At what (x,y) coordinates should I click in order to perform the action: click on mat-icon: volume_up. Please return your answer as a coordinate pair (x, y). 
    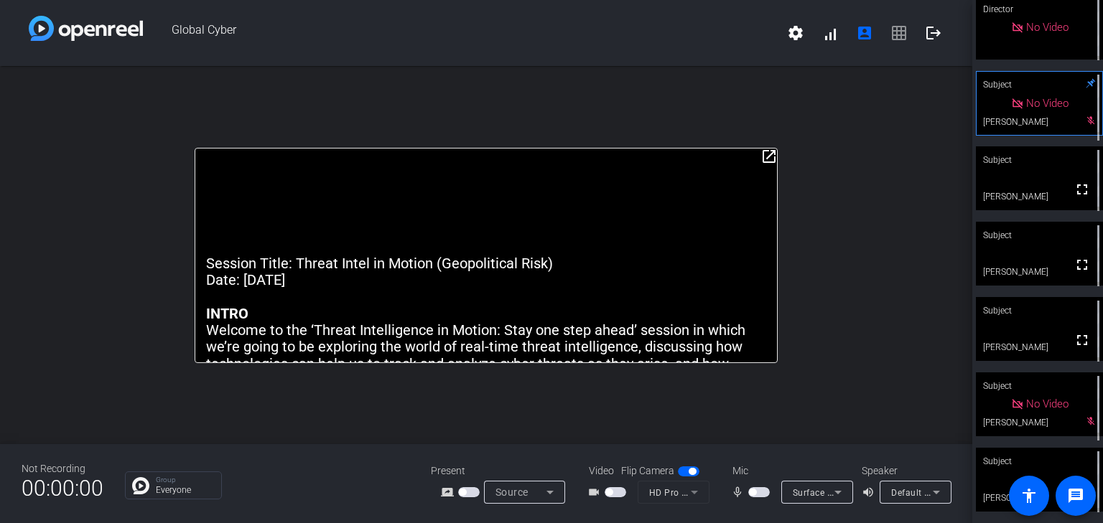
    Looking at the image, I should click on (870, 492).